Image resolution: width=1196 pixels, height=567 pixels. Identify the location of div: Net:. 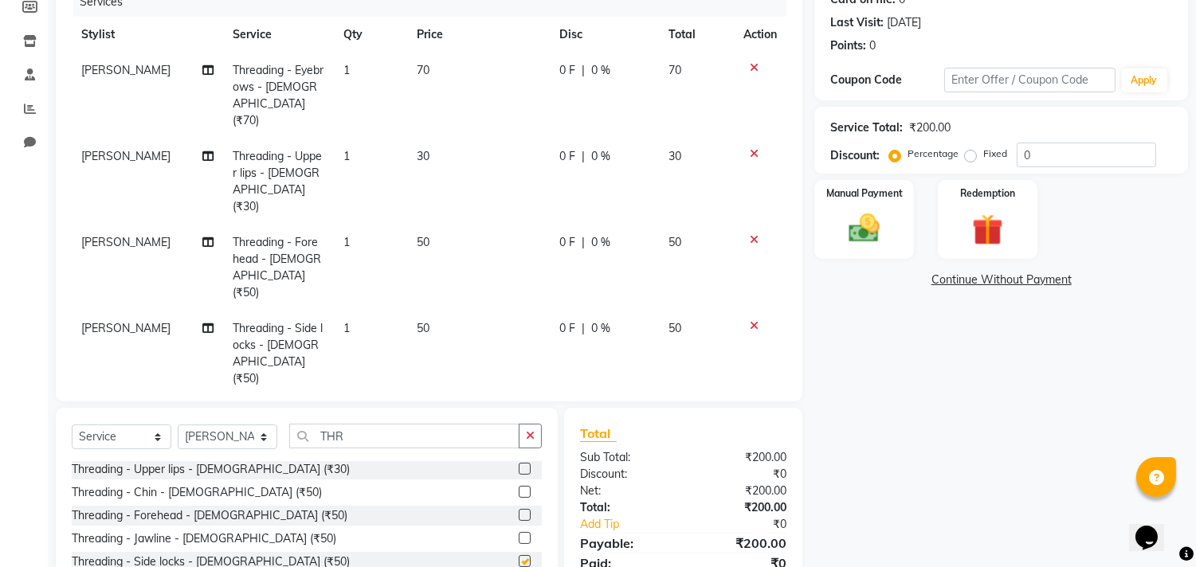
(626, 491).